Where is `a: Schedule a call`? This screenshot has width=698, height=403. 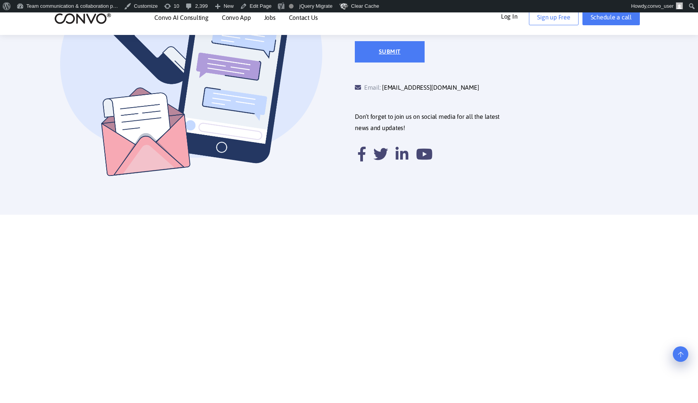 a: Schedule a call is located at coordinates (611, 17).